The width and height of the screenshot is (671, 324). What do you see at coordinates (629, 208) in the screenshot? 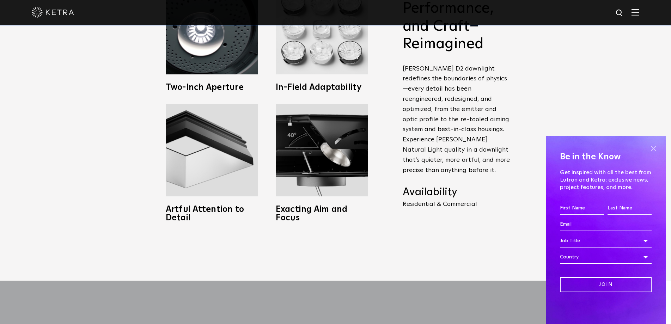
I see `input: Last Name` at bounding box center [629, 208].